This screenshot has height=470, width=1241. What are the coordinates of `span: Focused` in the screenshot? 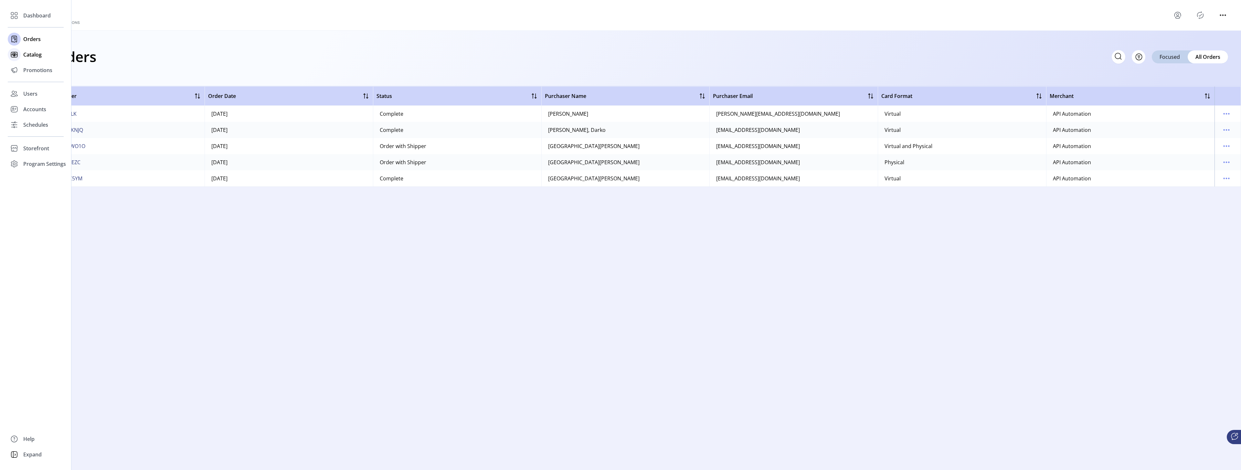 It's located at (1169, 57).